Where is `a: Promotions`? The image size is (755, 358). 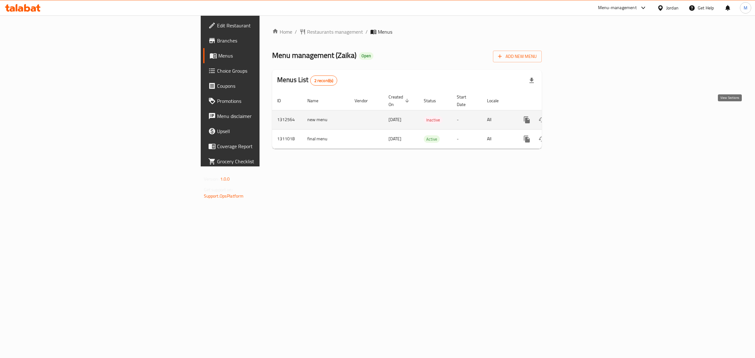
a: Promotions is located at coordinates (265, 101).